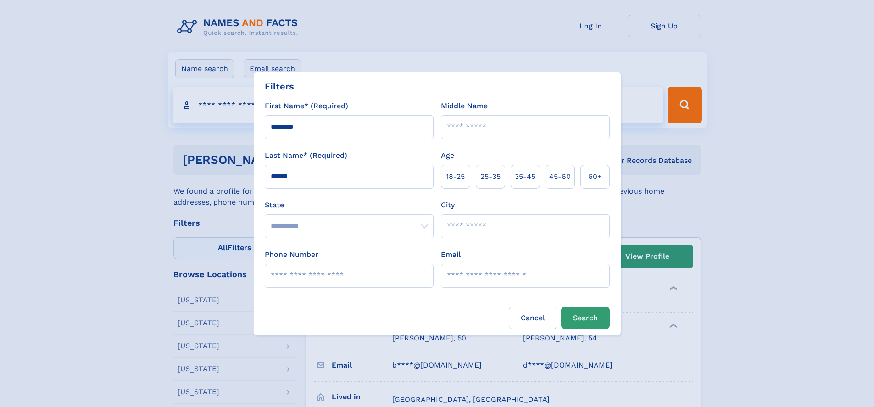 This screenshot has height=407, width=874. Describe the element at coordinates (448, 205) in the screenshot. I see `label: City` at that location.